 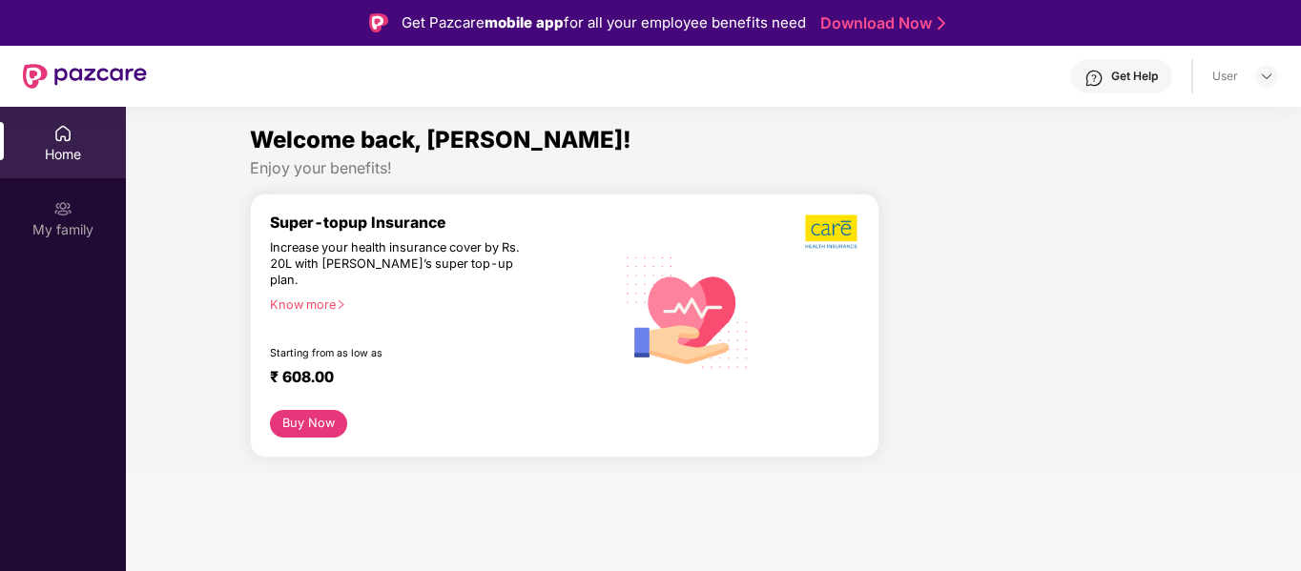 I want to click on img: New Pazcare Logo, so click(x=85, y=76).